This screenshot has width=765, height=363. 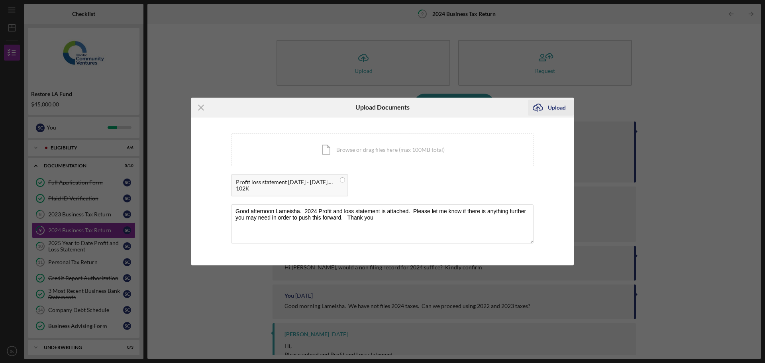 What do you see at coordinates (551, 108) in the screenshot?
I see `button: Upload` at bounding box center [551, 108].